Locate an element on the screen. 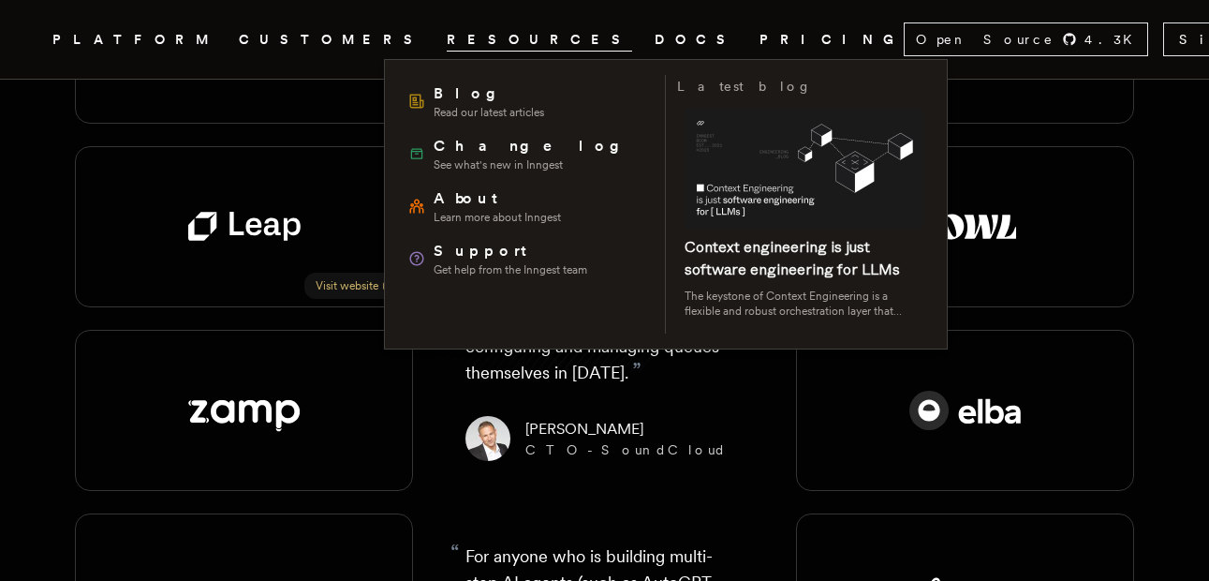 The width and height of the screenshot is (1209, 581). button: PLATFORM is located at coordinates (134, 39).